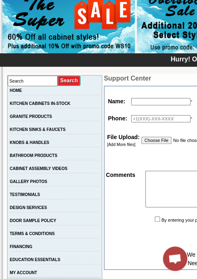 The image size is (197, 279). What do you see at coordinates (28, 181) in the screenshot?
I see `a: GALLERY PHOTOS` at bounding box center [28, 181].